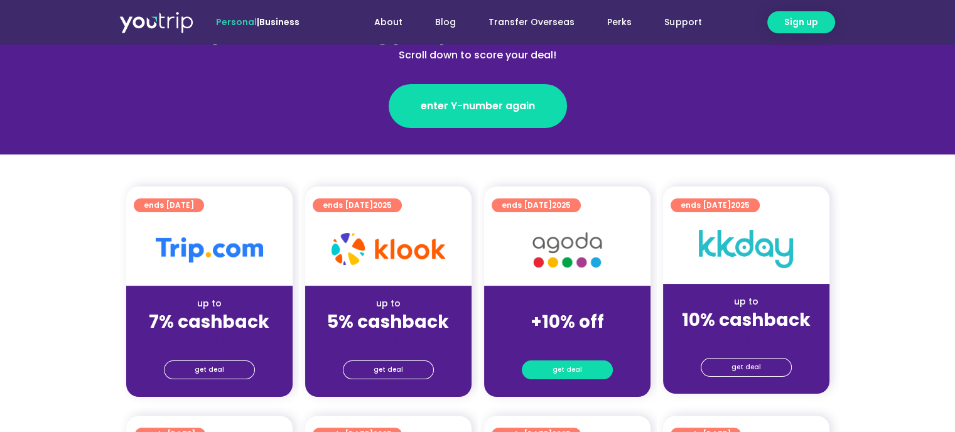 This screenshot has width=955, height=432. I want to click on a: Blog, so click(445, 22).